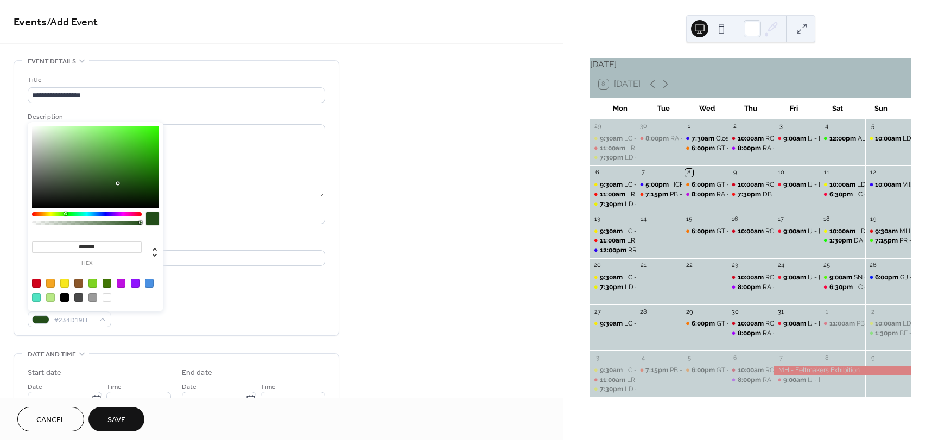 The image size is (938, 440). What do you see at coordinates (36, 298) in the screenshot?
I see `div: #50E3C2` at bounding box center [36, 298].